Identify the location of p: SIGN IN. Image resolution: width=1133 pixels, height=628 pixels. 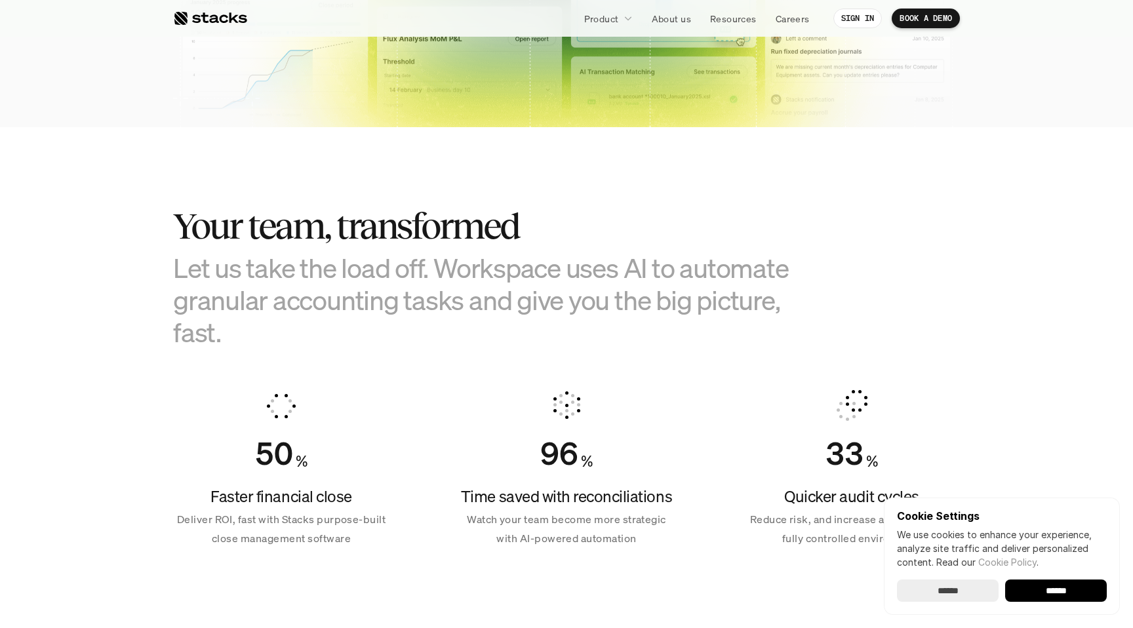
(858, 18).